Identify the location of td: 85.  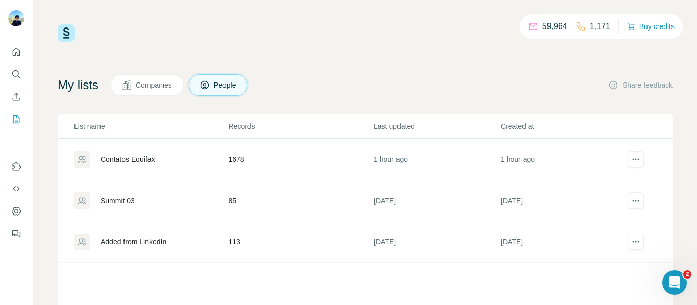
(300, 201).